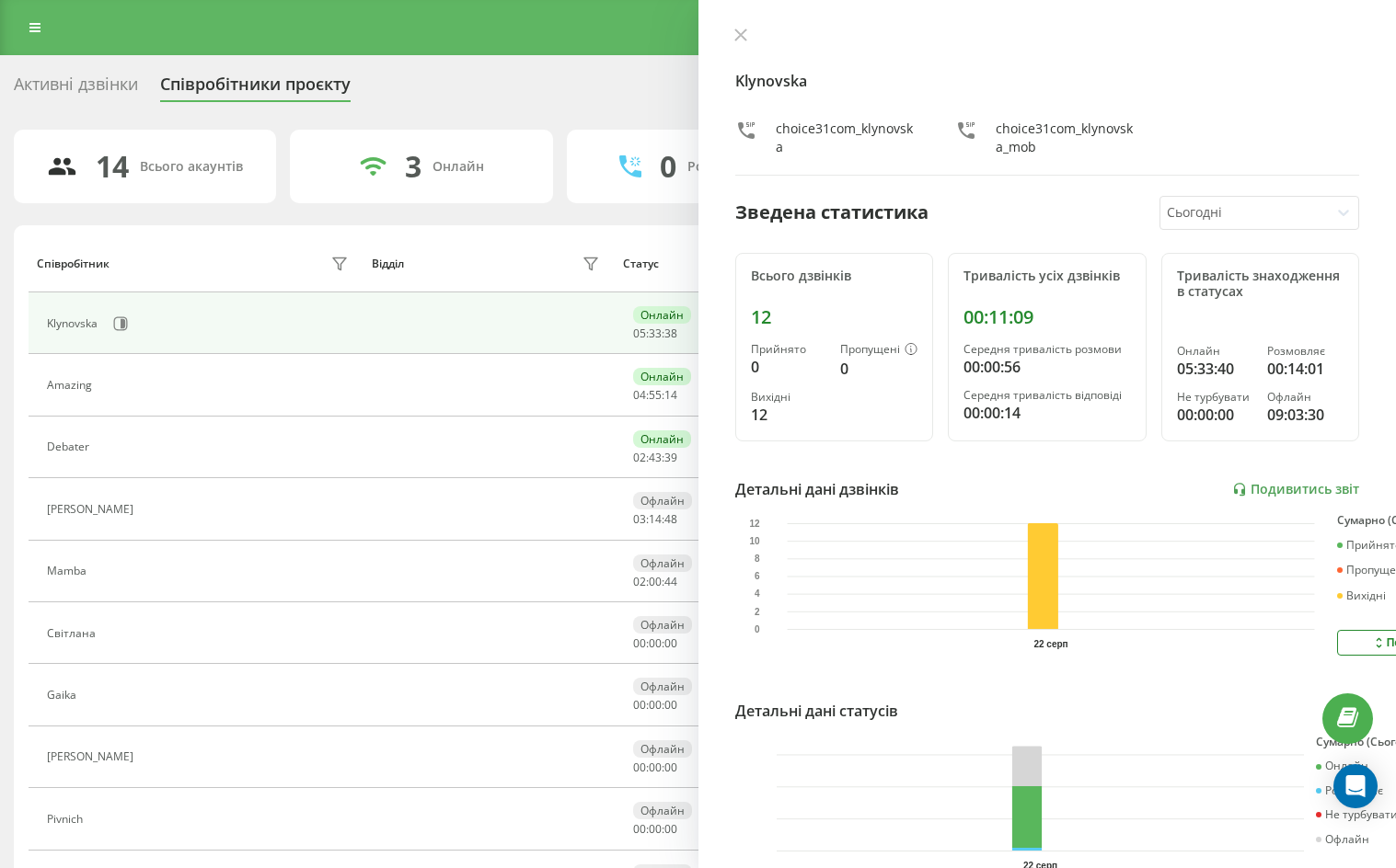 Image resolution: width=1396 pixels, height=868 pixels. I want to click on text: 22 серп, so click(1050, 644).